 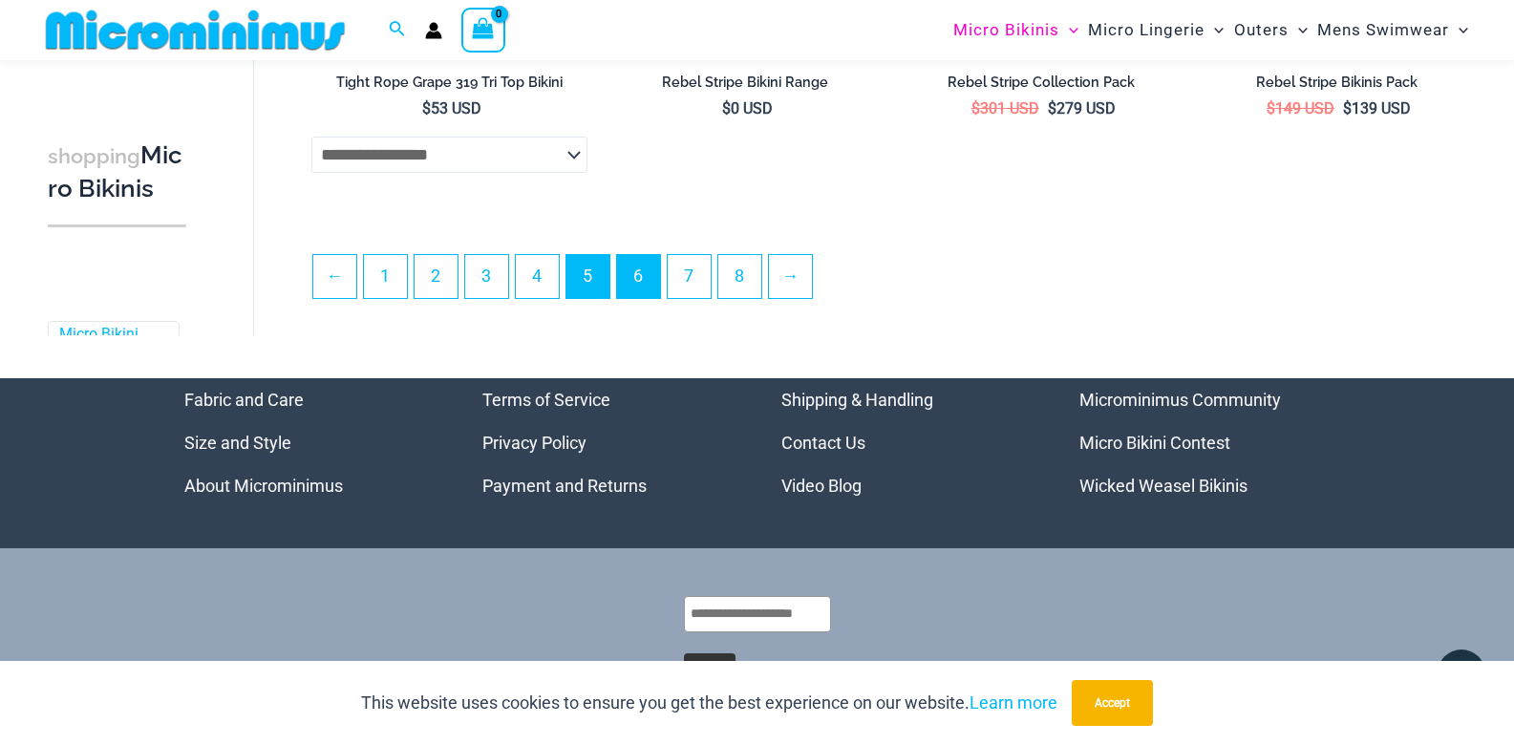 What do you see at coordinates (238, 442) in the screenshot?
I see `a: Size and Style` at bounding box center [238, 442].